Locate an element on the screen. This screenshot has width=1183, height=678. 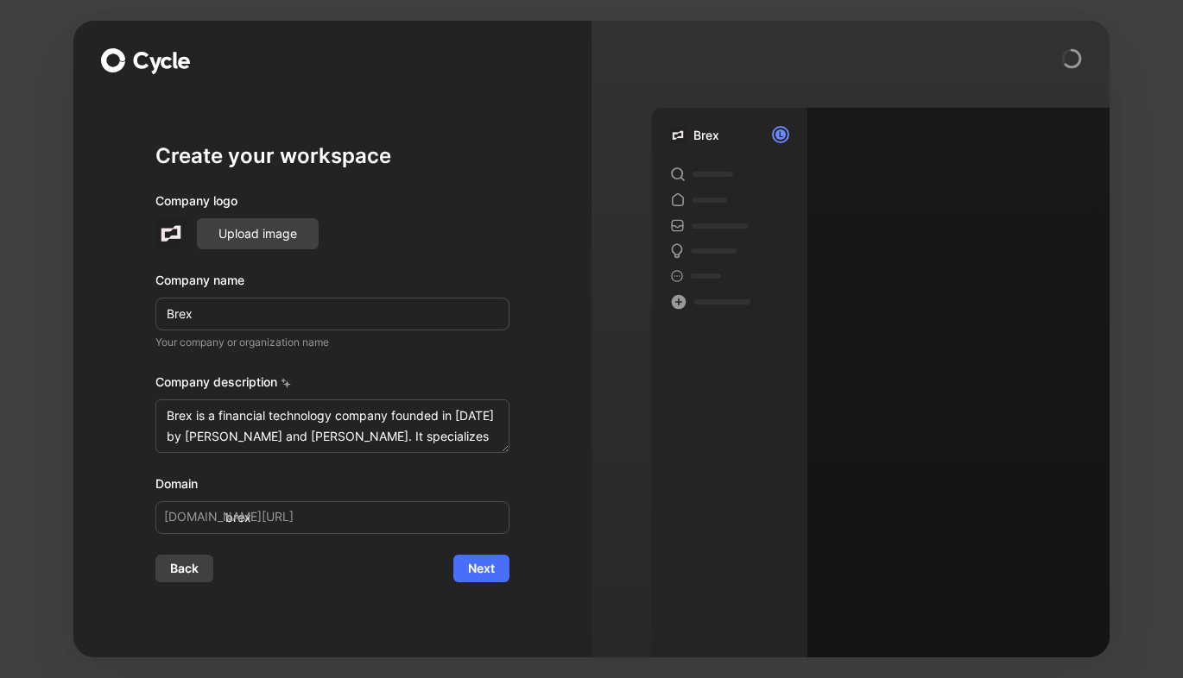
span: Next is located at coordinates (481, 569).